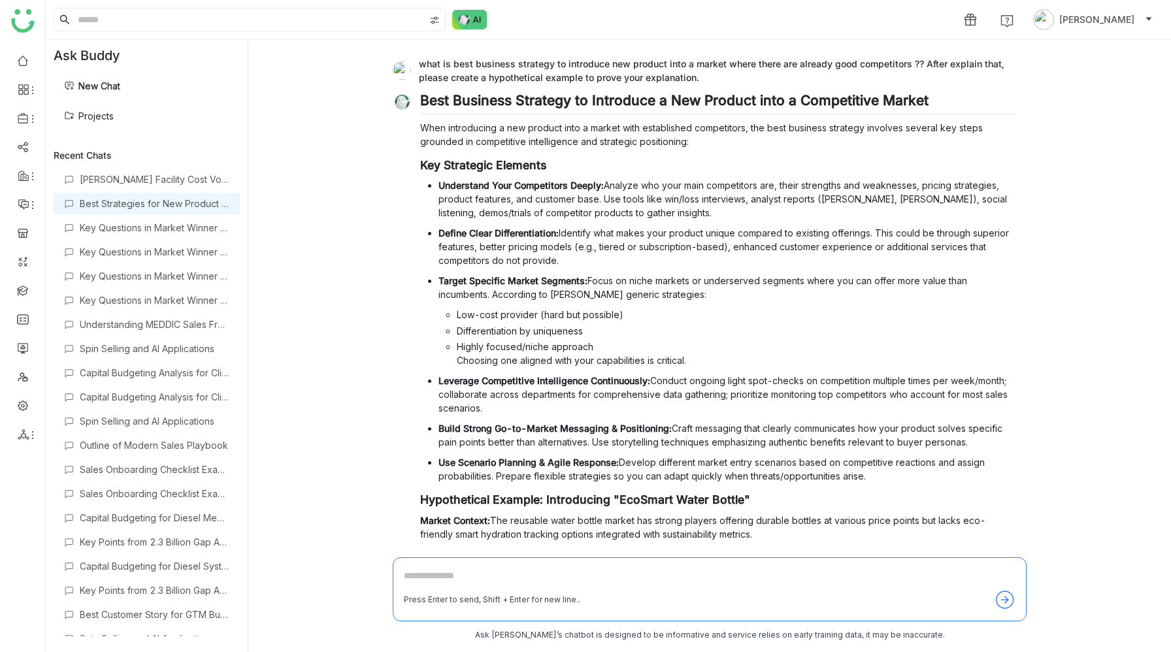 The width and height of the screenshot is (1171, 652). Describe the element at coordinates (727, 394) in the screenshot. I see `p: Conduct ongoing light spot-checks on competition multiple times per week/month; collaborate acros...` at that location.